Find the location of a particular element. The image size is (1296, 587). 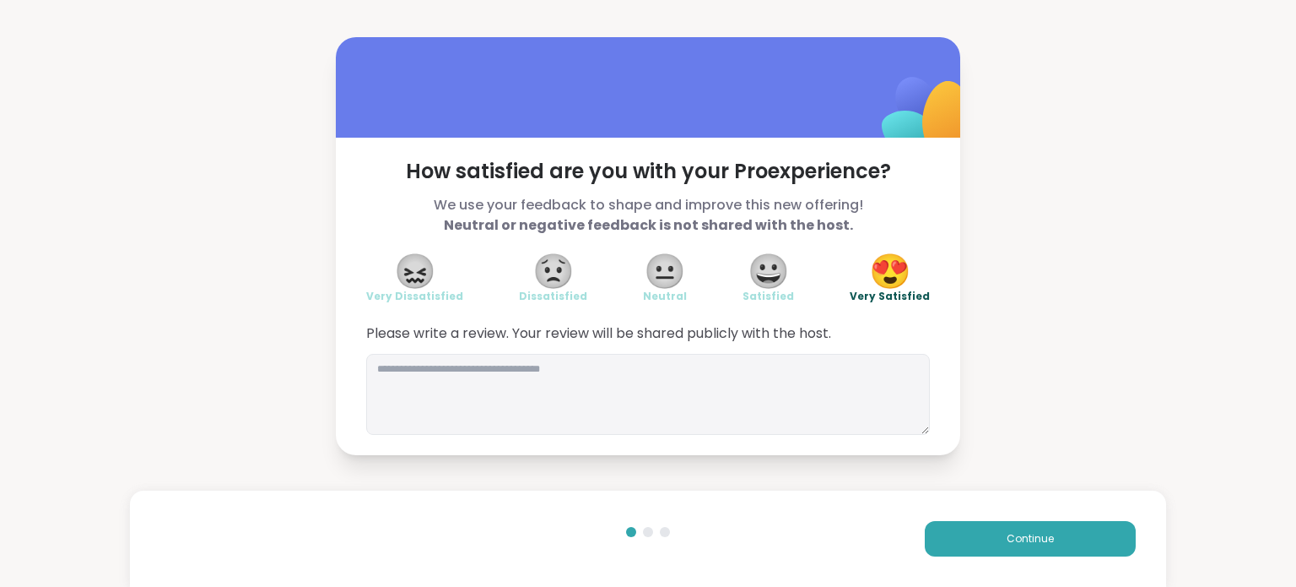

span: Neutral is located at coordinates (665, 296).